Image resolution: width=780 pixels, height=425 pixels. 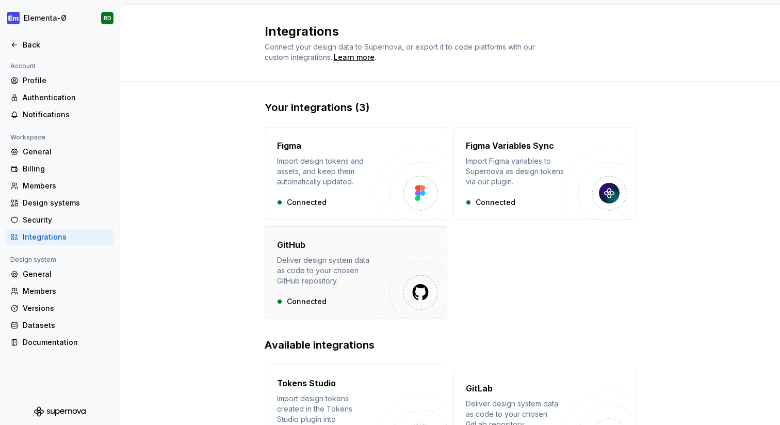 What do you see at coordinates (66, 203) in the screenshot?
I see `div: Design systems` at bounding box center [66, 203].